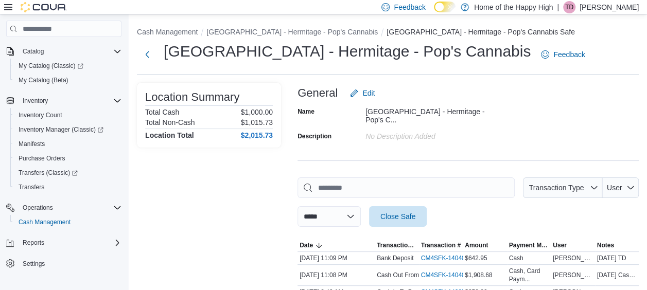 The width and height of the screenshot is (647, 290). I want to click on a: Transfers, so click(31, 187).